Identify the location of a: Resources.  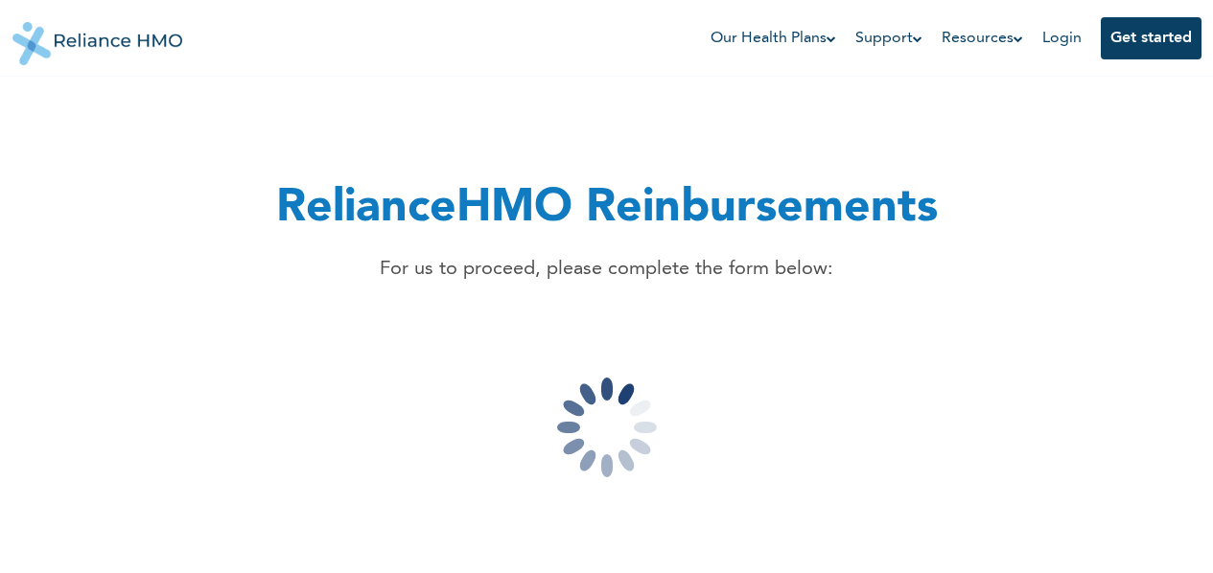
(982, 38).